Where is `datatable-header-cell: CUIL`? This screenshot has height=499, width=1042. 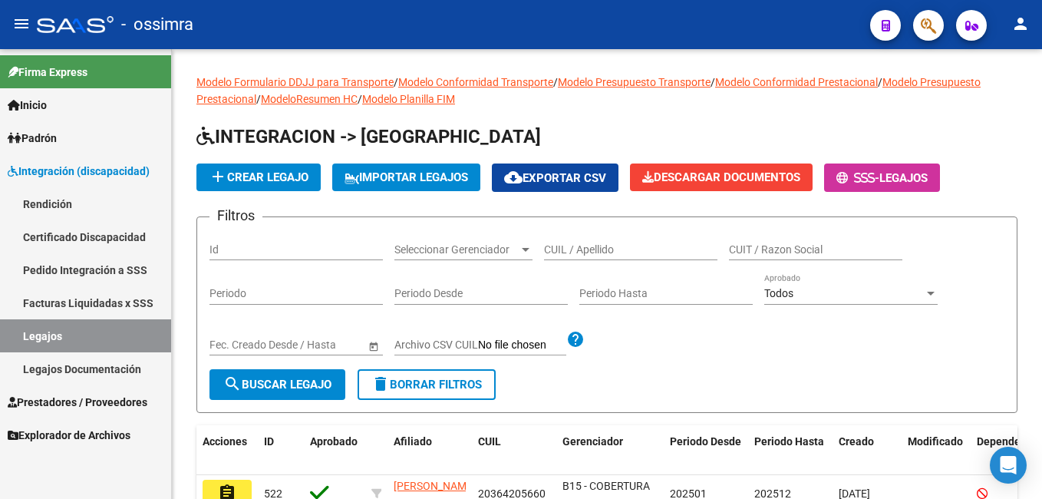 datatable-header-cell: CUIL is located at coordinates (514, 450).